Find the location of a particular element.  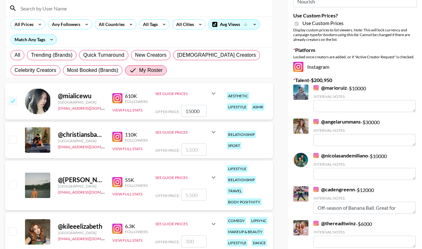

div: - $ 12000 is located at coordinates (365, 200).